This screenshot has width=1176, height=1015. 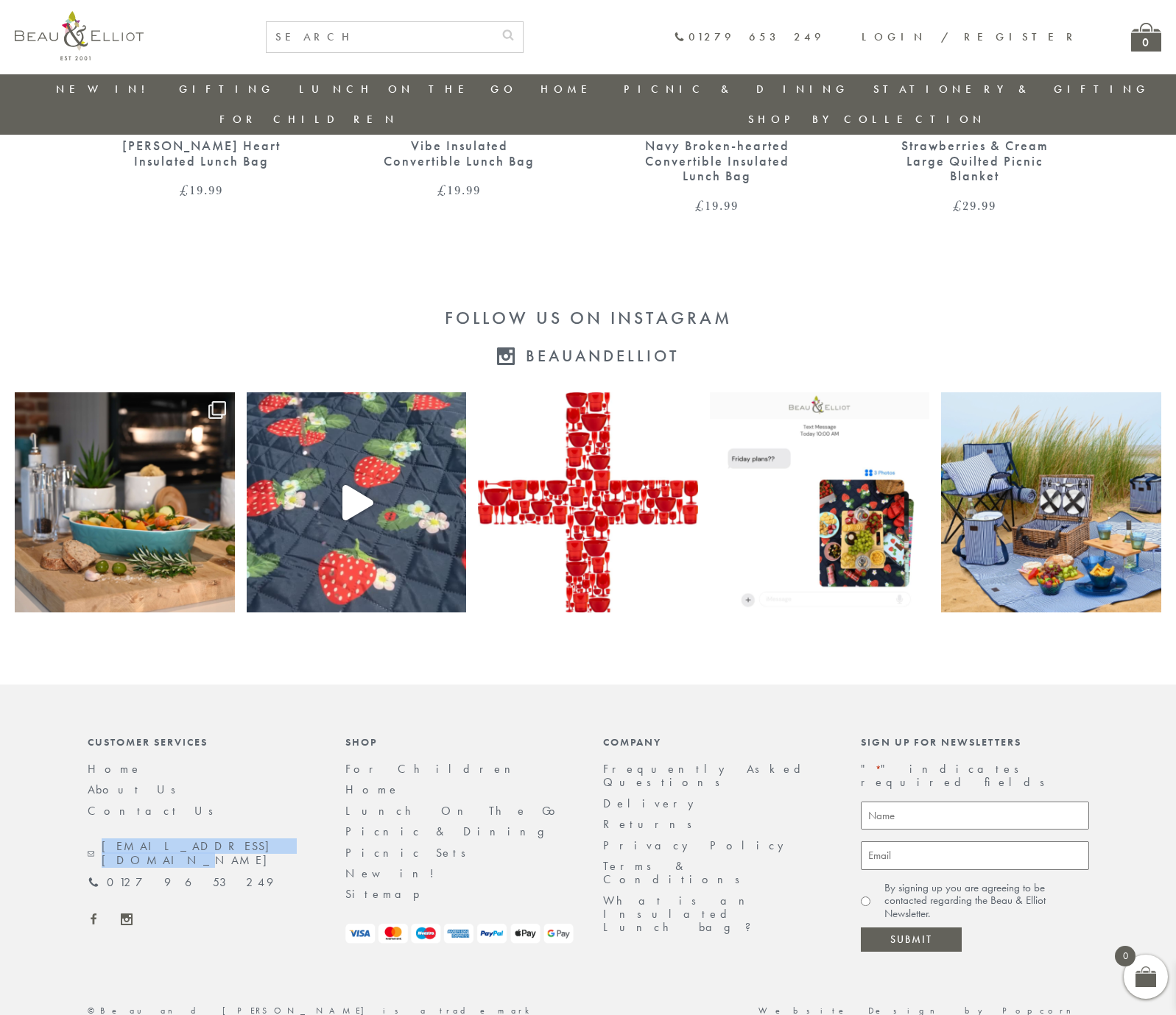 What do you see at coordinates (819, 502) in the screenshot?
I see `img: Tag your picnic partner below 👇🍓 #PicnicVibes #PicnicTime #OutdoorDining #PicnicIdeas #FoodieFun ...` at bounding box center [819, 502].